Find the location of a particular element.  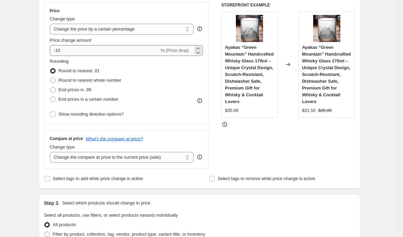

span: Round to nearest whole number is located at coordinates (90, 80).